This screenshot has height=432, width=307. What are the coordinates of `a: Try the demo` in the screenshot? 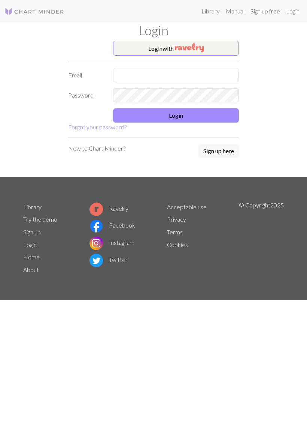 It's located at (40, 219).